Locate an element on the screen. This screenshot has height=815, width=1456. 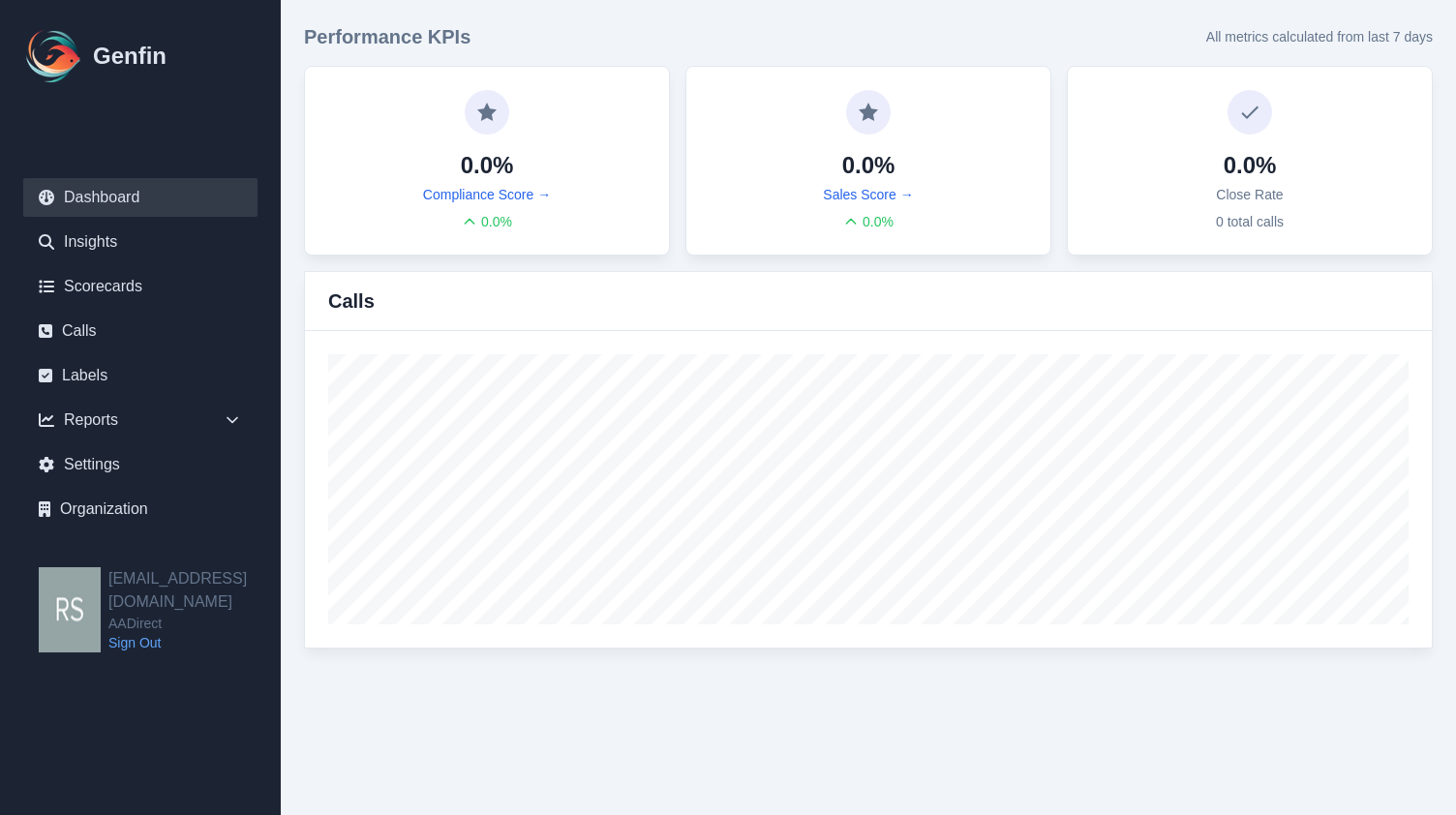
a: Insights is located at coordinates (140, 242).